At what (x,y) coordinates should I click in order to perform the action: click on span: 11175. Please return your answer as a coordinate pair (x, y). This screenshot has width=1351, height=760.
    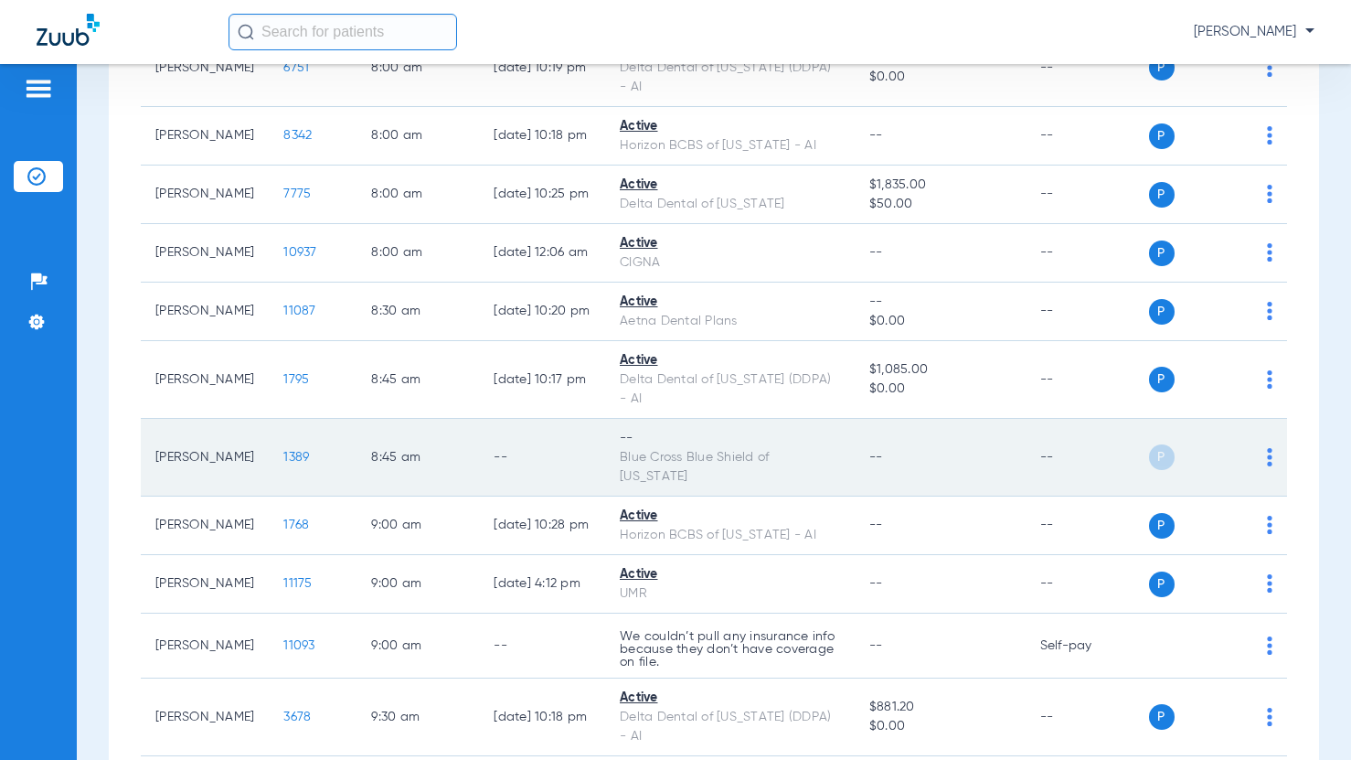
    Looking at the image, I should click on (297, 583).